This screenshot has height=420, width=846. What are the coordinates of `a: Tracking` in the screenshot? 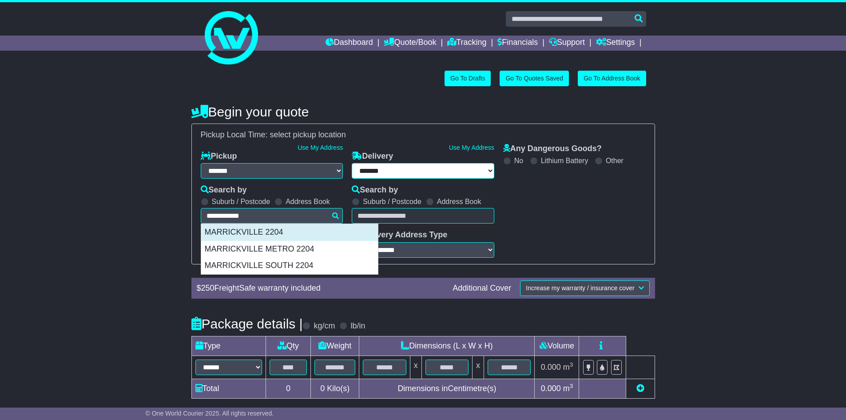 It's located at (467, 43).